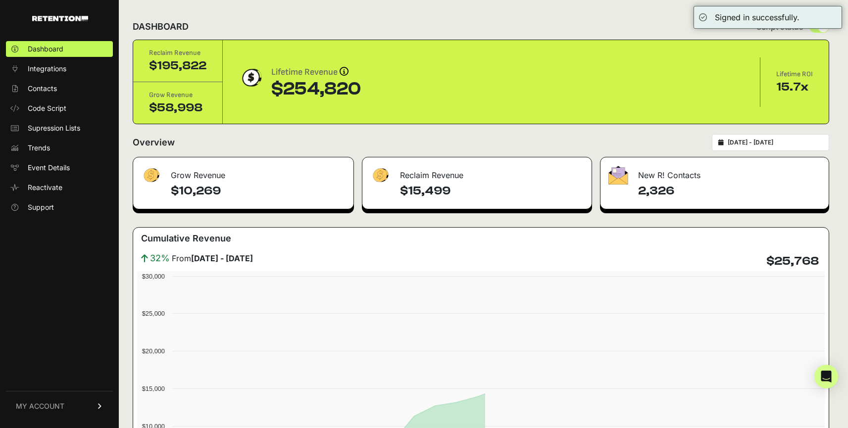 The width and height of the screenshot is (848, 428). What do you see at coordinates (42, 89) in the screenshot?
I see `span: Contacts` at bounding box center [42, 89].